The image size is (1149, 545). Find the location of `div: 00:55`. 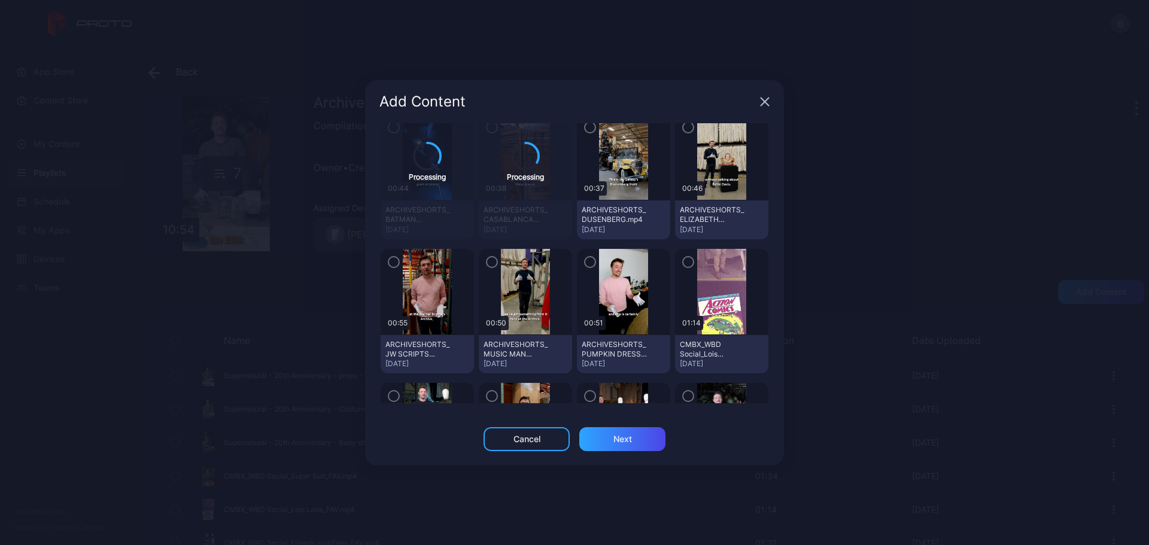

div: 00:55 is located at coordinates (397, 323).